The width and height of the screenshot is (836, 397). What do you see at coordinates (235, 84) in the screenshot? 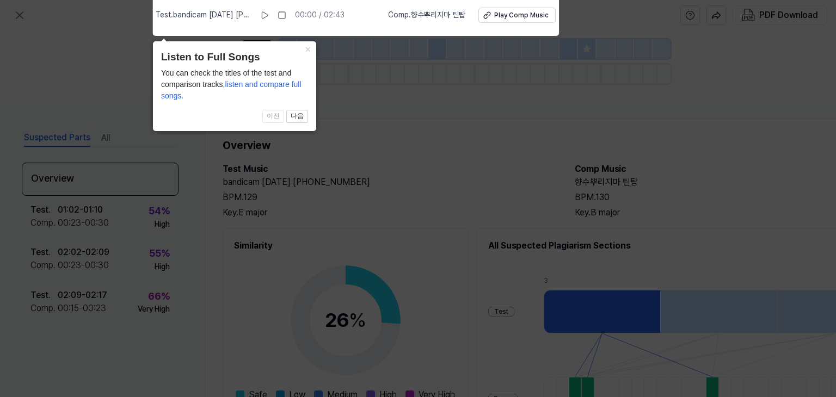
I see `div: You can check the titles of the test and comparison tracks,` at bounding box center [235, 84].